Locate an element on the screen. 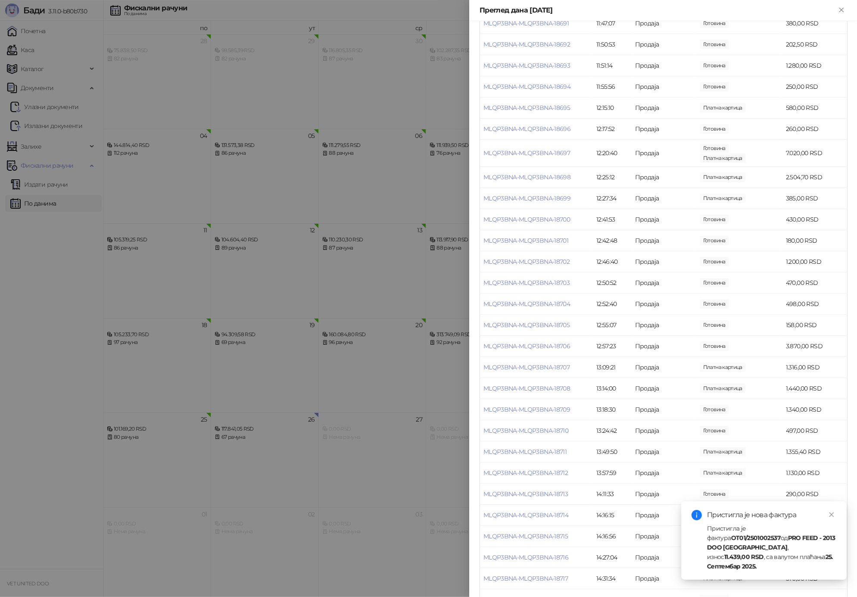 The height and width of the screenshot is (597, 857). a: MLQP3BNA-MLQP3BNA-18696 is located at coordinates (527, 129).